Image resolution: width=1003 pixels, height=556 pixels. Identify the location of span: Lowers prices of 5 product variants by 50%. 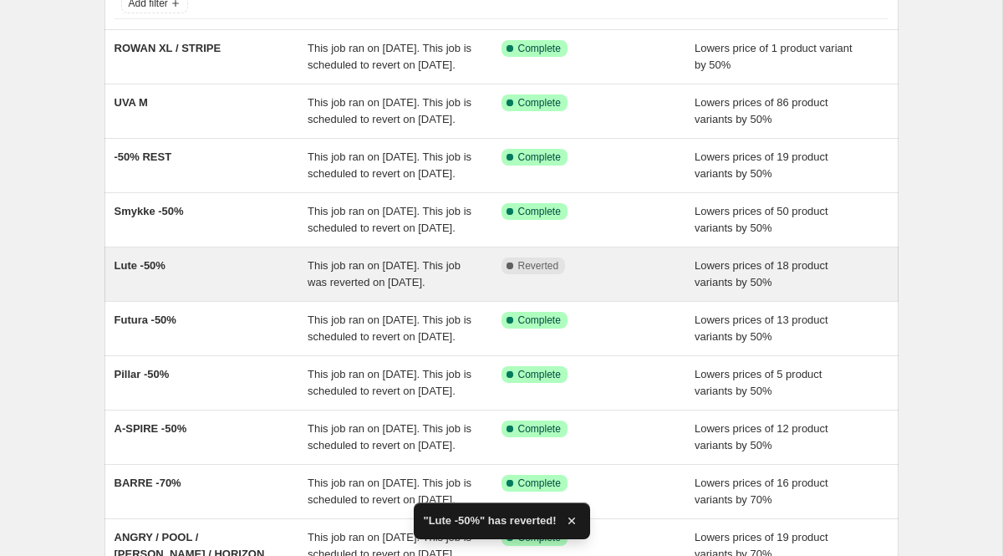
(758, 382).